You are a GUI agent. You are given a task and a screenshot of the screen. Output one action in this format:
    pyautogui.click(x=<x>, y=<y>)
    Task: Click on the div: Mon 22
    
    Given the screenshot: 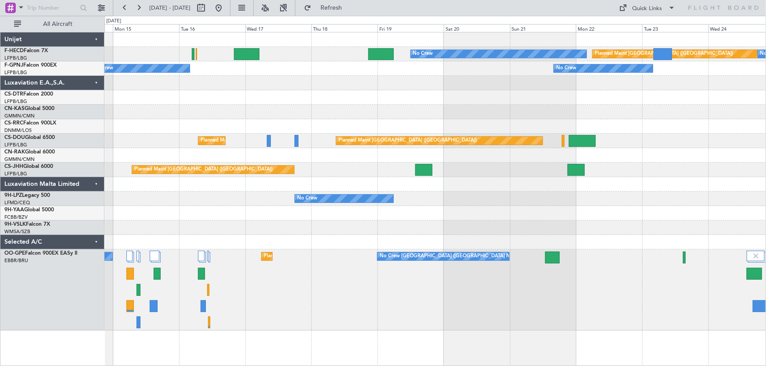 What is the action you would take?
    pyautogui.click(x=609, y=28)
    